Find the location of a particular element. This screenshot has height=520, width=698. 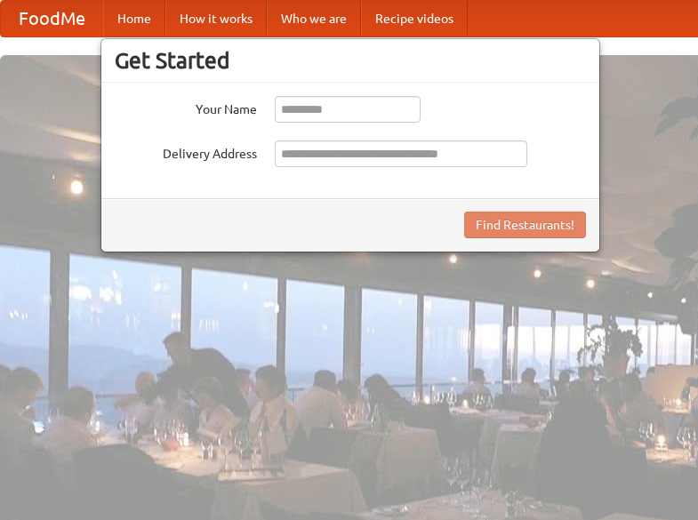

a: Who we are is located at coordinates (314, 19).